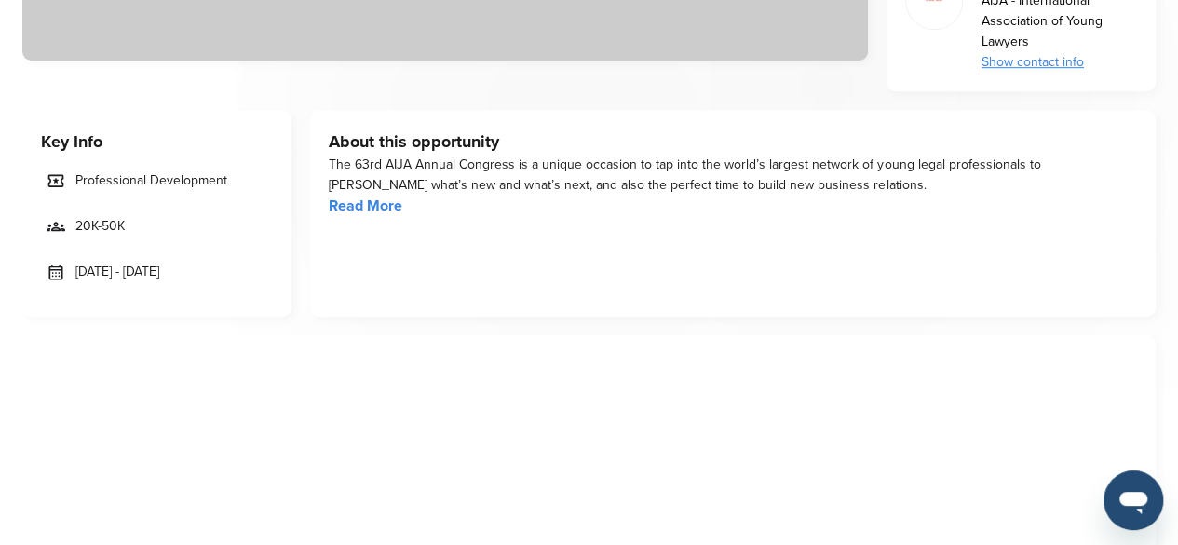 This screenshot has height=545, width=1178. I want to click on span: 20K-50K, so click(100, 226).